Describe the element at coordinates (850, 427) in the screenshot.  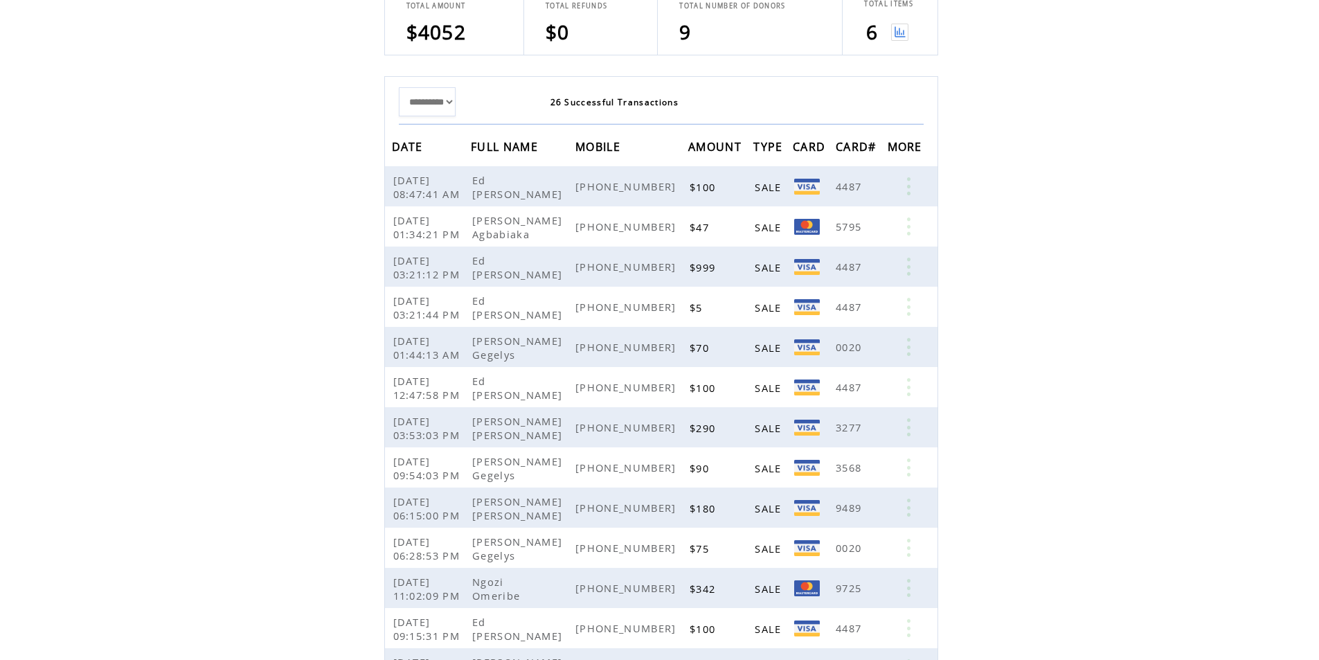
I see `span: 3277` at that location.